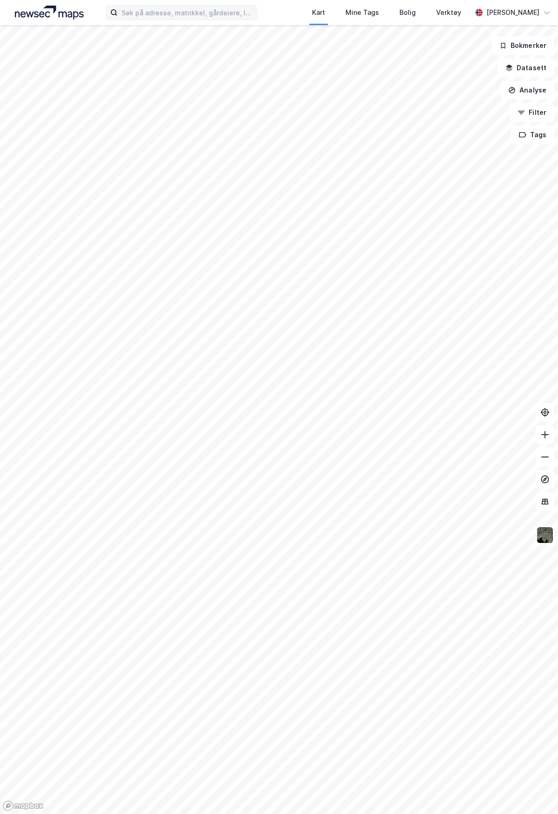  Describe the element at coordinates (187, 13) in the screenshot. I see `input: Søk på adresse, matrikkel, gårdeiere, leietakere eller personer` at that location.